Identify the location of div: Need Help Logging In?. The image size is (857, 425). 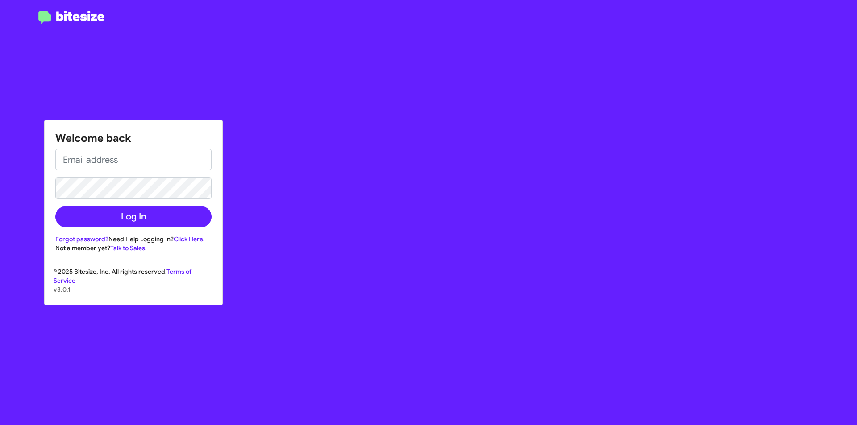
(133, 239).